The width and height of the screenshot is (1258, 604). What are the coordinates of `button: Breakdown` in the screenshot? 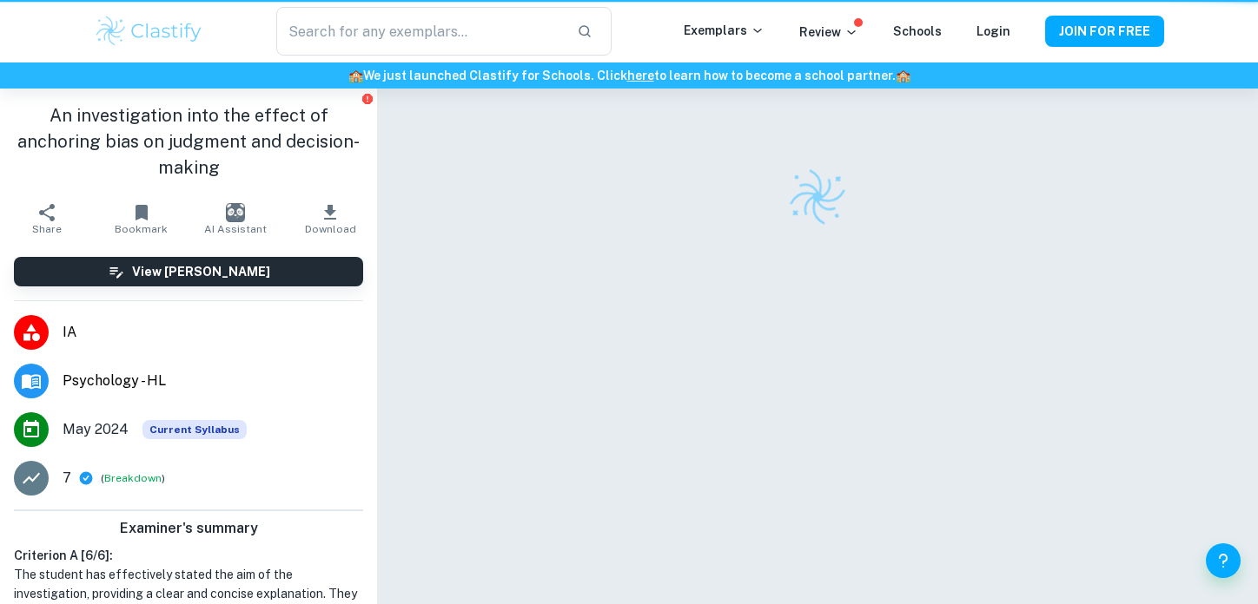 It's located at (133, 479).